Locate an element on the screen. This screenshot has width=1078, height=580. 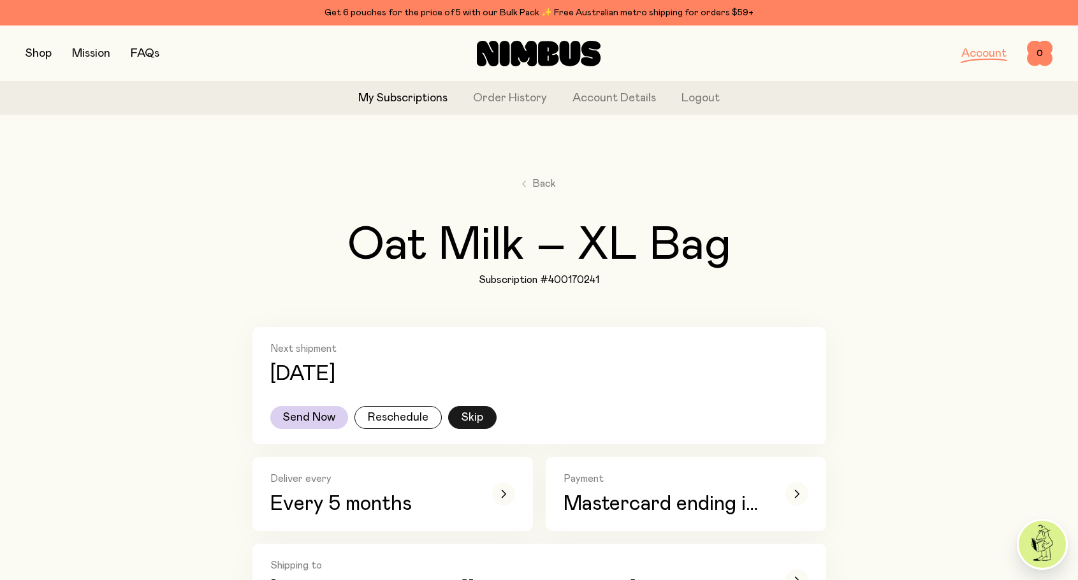
button: Skip is located at coordinates (472, 418).